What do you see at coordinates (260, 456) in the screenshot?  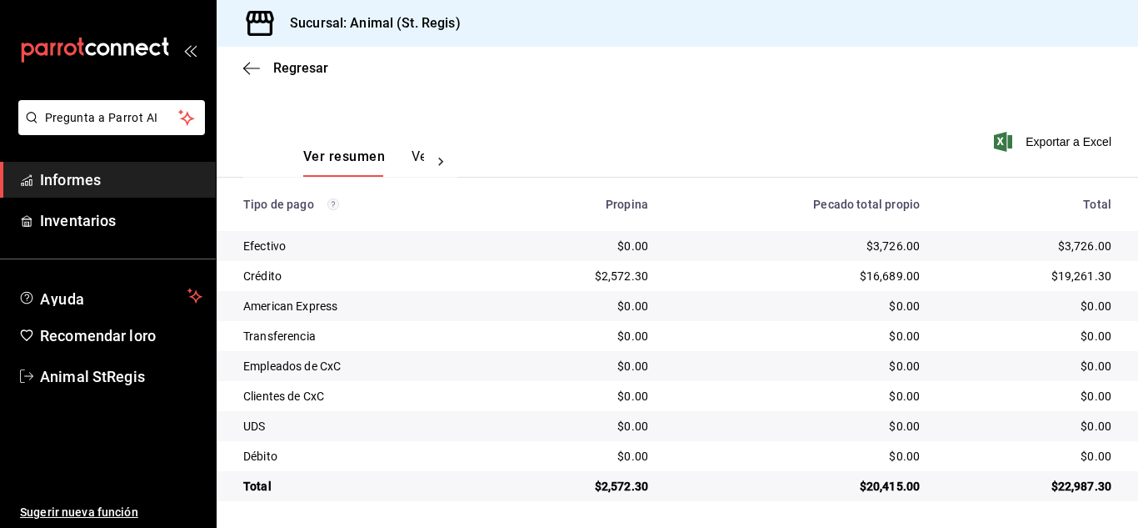 I see `font: Débito` at bounding box center [260, 456].